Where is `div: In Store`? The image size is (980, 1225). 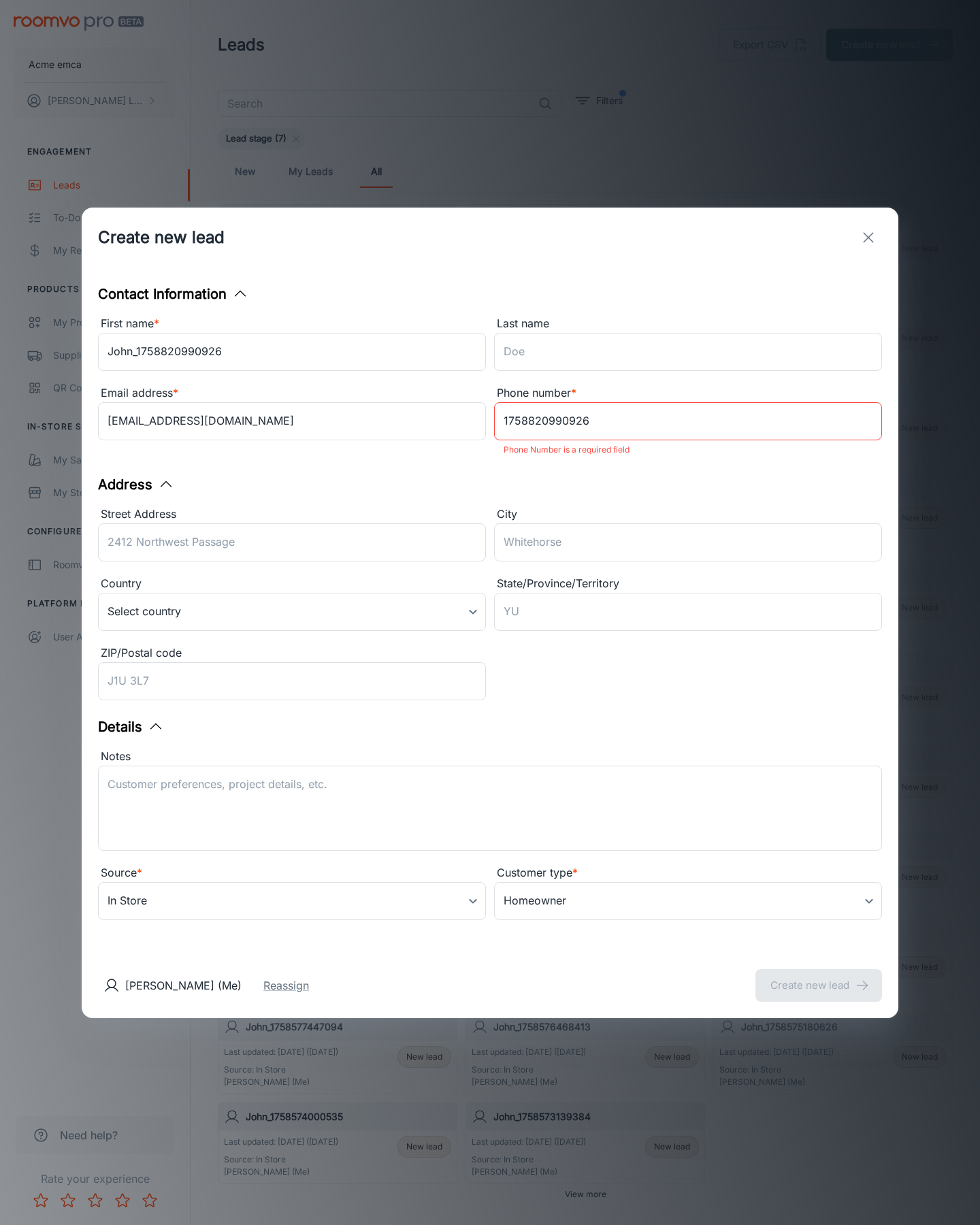 div: In Store is located at coordinates (292, 901).